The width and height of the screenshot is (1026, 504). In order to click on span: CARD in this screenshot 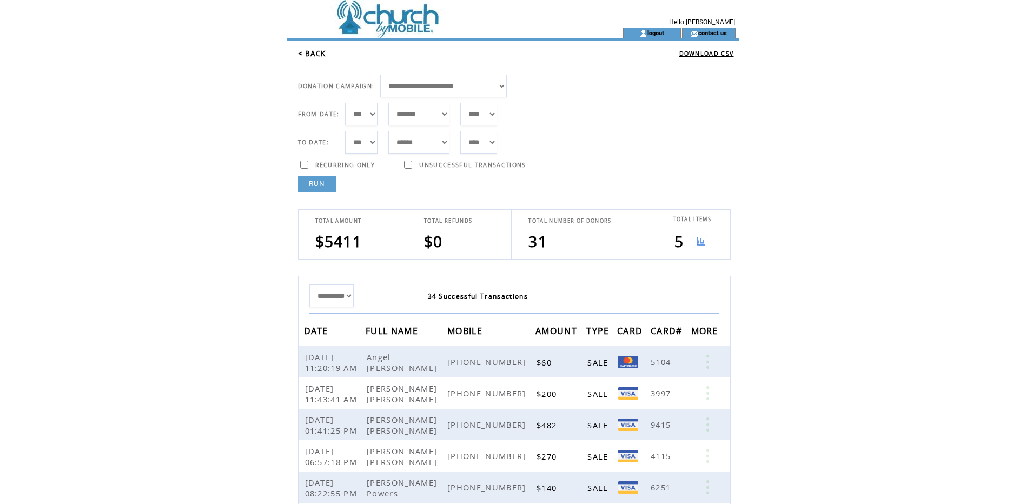, I will do `click(631, 332)`.